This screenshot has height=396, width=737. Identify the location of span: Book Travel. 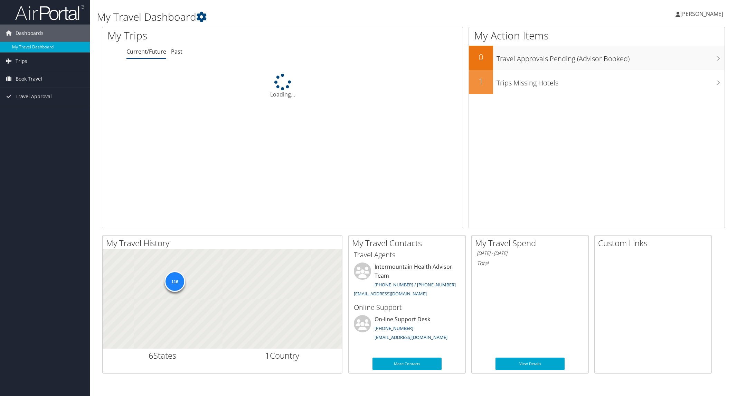
(29, 79).